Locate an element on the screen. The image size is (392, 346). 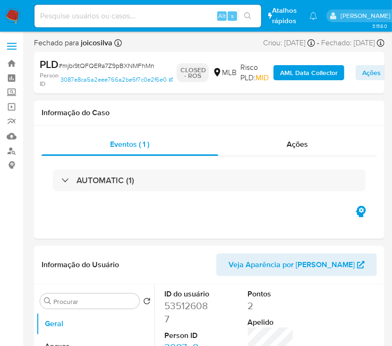
div: MLB is located at coordinates (224, 73).